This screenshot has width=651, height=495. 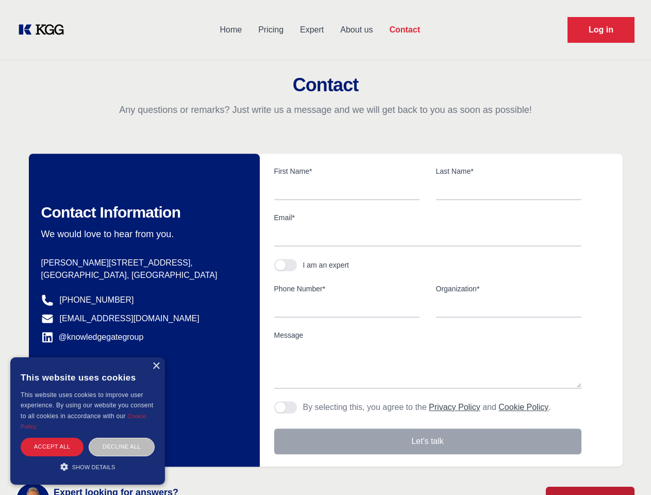 What do you see at coordinates (94, 467) in the screenshot?
I see `span: Show details` at bounding box center [94, 467].